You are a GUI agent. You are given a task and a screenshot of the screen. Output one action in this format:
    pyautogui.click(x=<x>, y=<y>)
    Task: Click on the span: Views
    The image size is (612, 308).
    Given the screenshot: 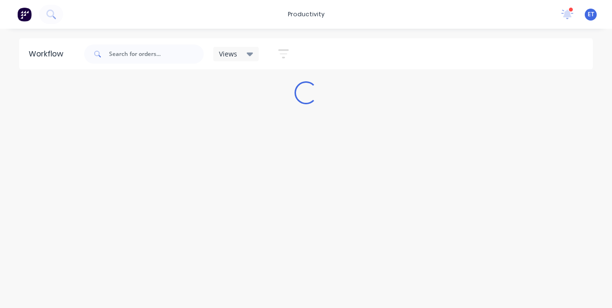 What is the action you would take?
    pyautogui.click(x=228, y=54)
    